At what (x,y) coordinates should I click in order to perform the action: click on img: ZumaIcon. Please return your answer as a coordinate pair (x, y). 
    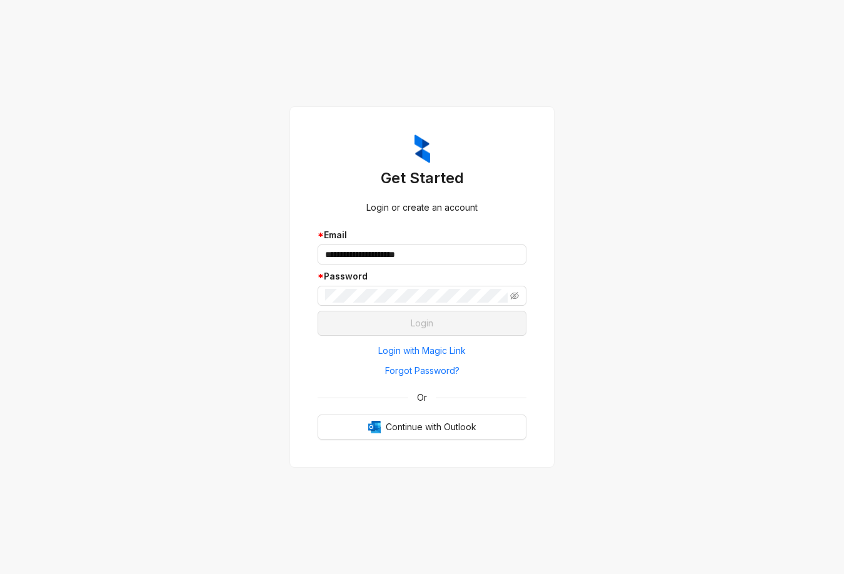
    Looking at the image, I should click on (422, 149).